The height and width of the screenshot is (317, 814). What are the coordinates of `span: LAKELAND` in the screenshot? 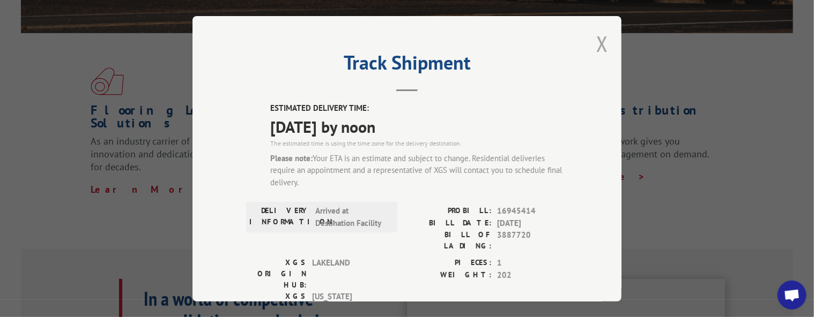 It's located at (348, 274).